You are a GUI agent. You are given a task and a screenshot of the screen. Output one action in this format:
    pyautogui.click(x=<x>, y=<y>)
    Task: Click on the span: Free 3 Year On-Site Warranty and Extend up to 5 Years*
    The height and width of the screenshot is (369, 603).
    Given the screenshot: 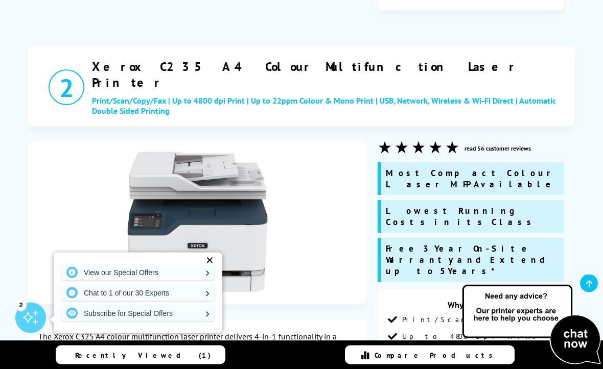 What is the action you would take?
    pyautogui.click(x=467, y=261)
    